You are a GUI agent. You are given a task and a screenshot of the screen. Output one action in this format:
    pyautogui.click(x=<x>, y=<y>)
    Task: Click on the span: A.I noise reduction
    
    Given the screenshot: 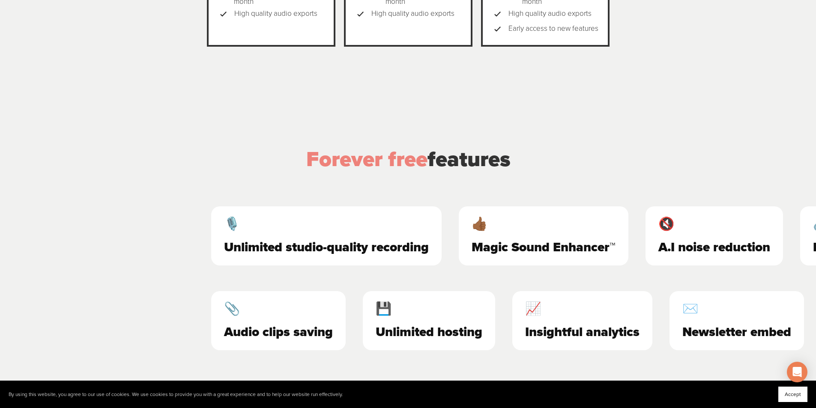 What is the action you would take?
    pyautogui.click(x=708, y=248)
    